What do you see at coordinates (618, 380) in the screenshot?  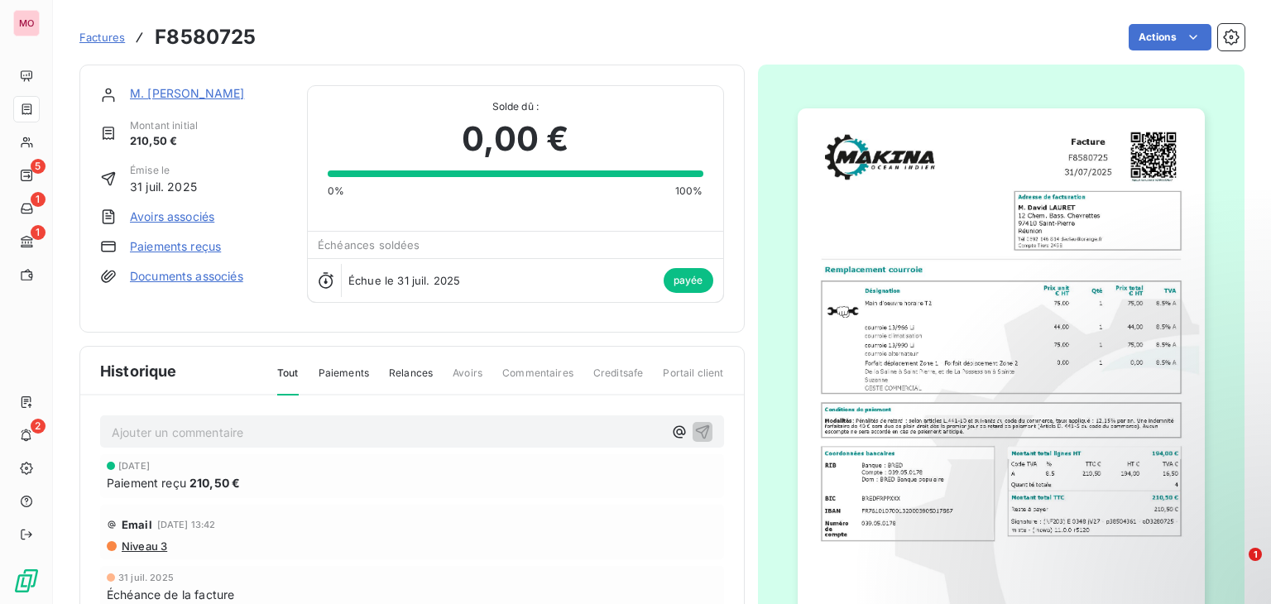 I see `span: Creditsafe` at bounding box center [618, 380].